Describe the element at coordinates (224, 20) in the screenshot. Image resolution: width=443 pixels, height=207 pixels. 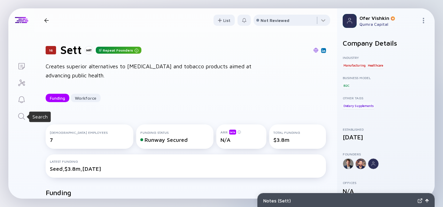
I see `button: List` at that location.